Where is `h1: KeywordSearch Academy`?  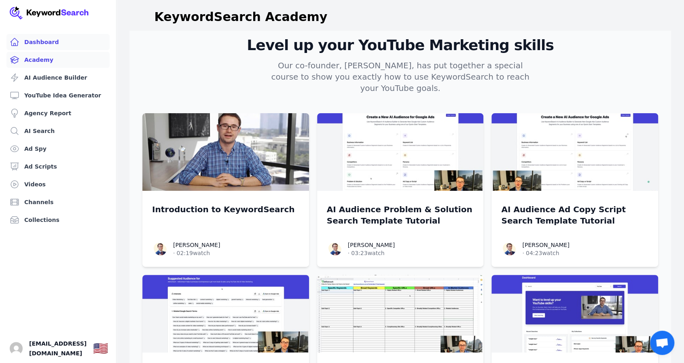 h1: KeywordSearch Academy is located at coordinates (241, 17).